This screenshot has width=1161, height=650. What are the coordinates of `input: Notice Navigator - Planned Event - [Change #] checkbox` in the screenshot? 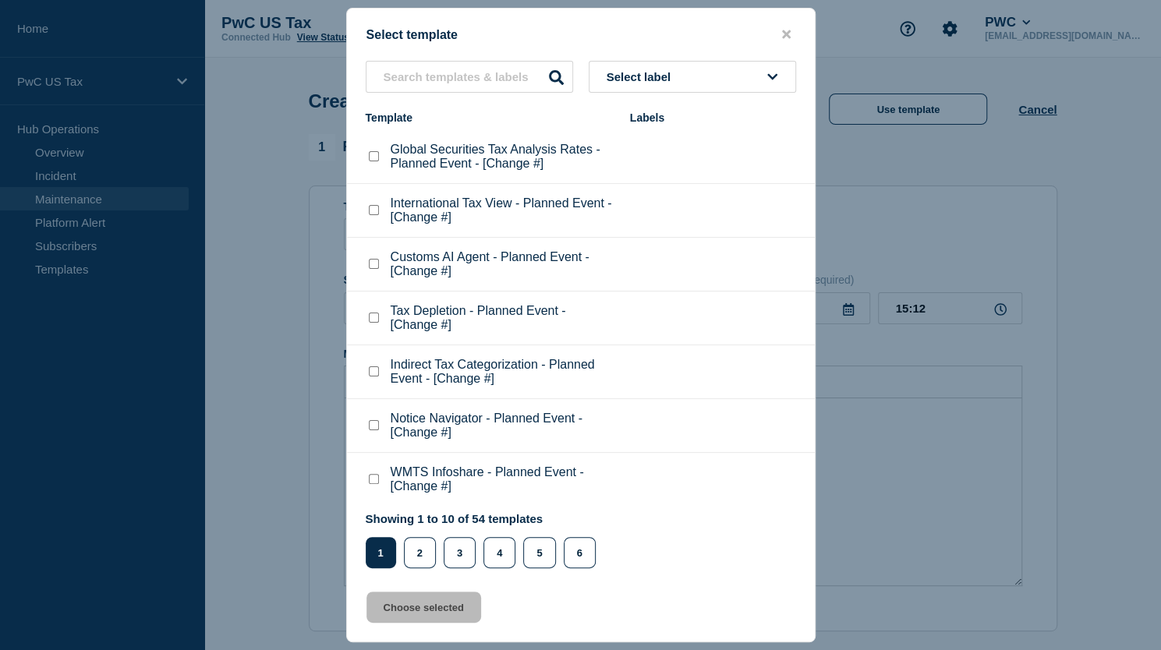 It's located at (373, 425).